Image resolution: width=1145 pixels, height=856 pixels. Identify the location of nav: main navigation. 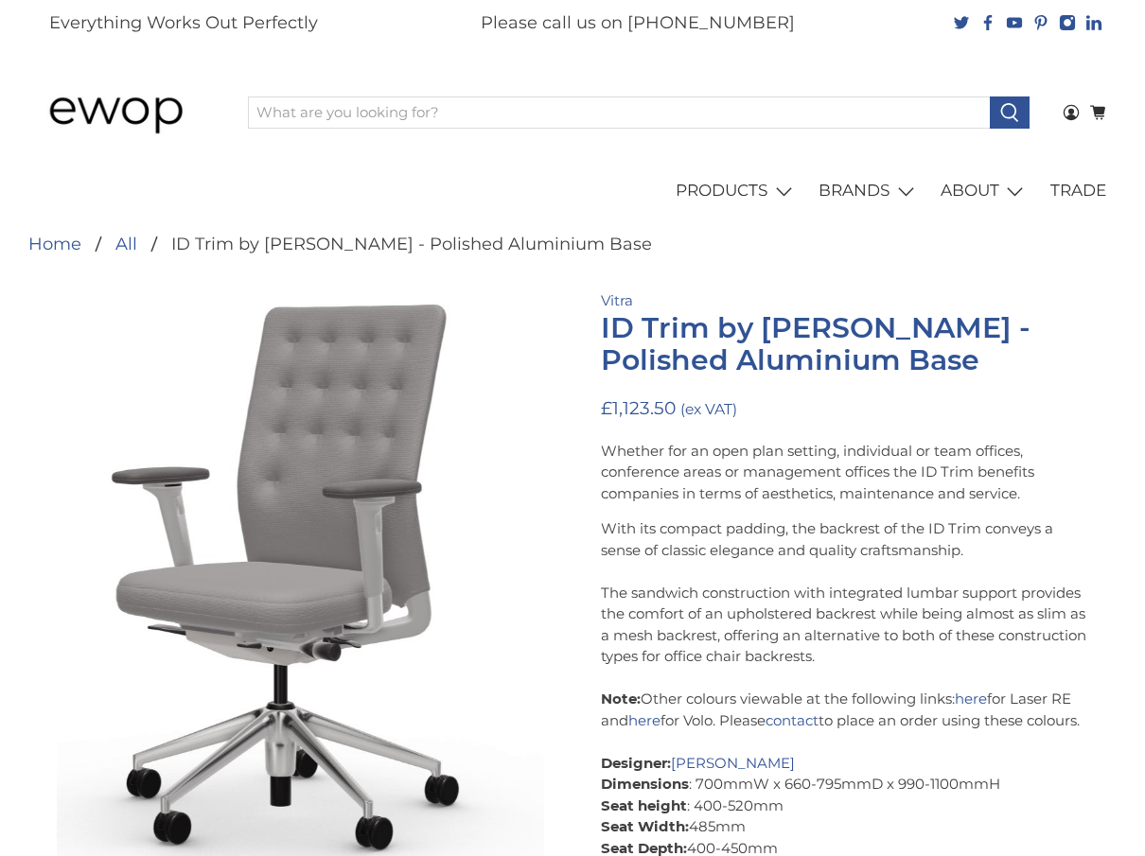
(572, 191).